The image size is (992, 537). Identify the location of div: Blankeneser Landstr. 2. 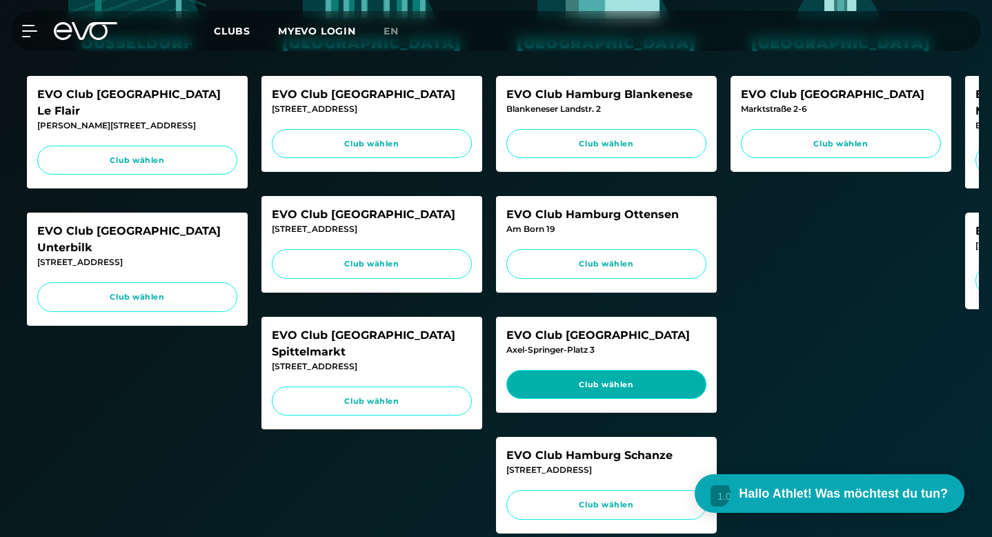
(607, 109).